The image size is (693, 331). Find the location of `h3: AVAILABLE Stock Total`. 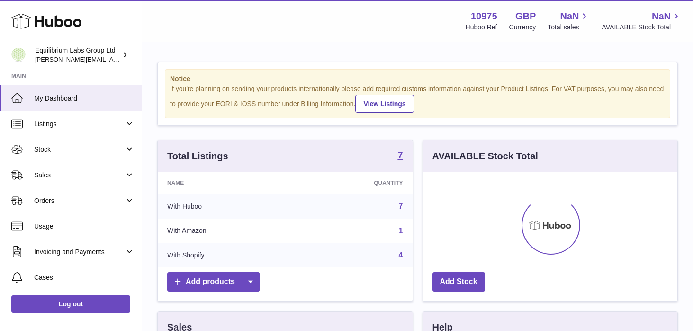

h3: AVAILABLE Stock Total is located at coordinates (485, 156).